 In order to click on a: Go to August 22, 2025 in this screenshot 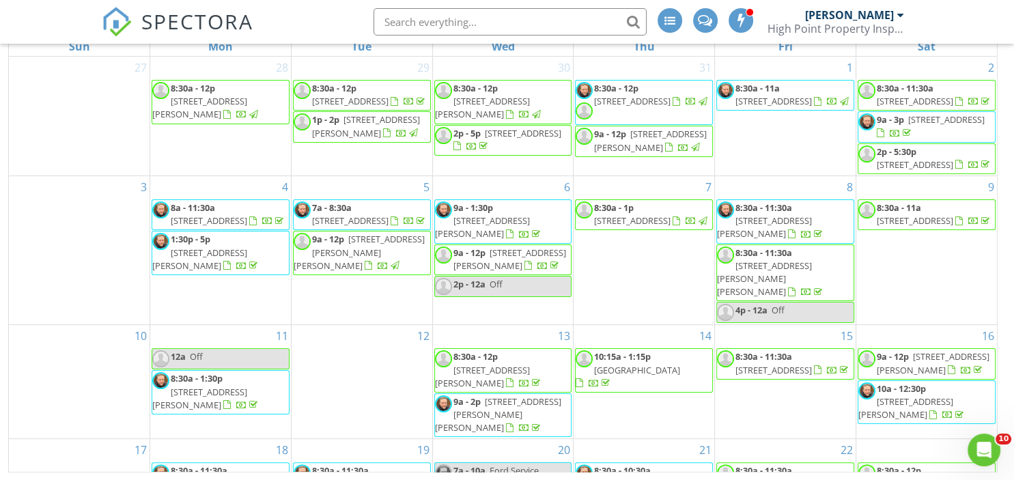, I will do `click(847, 450)`.